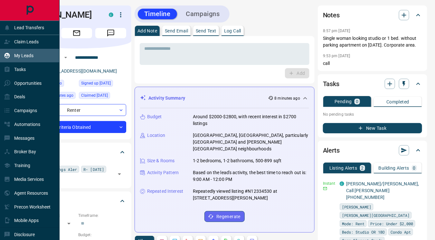 This screenshot has height=240, width=435. Describe the element at coordinates (165, 191) in the screenshot. I see `p: Repeated Interest` at that location.